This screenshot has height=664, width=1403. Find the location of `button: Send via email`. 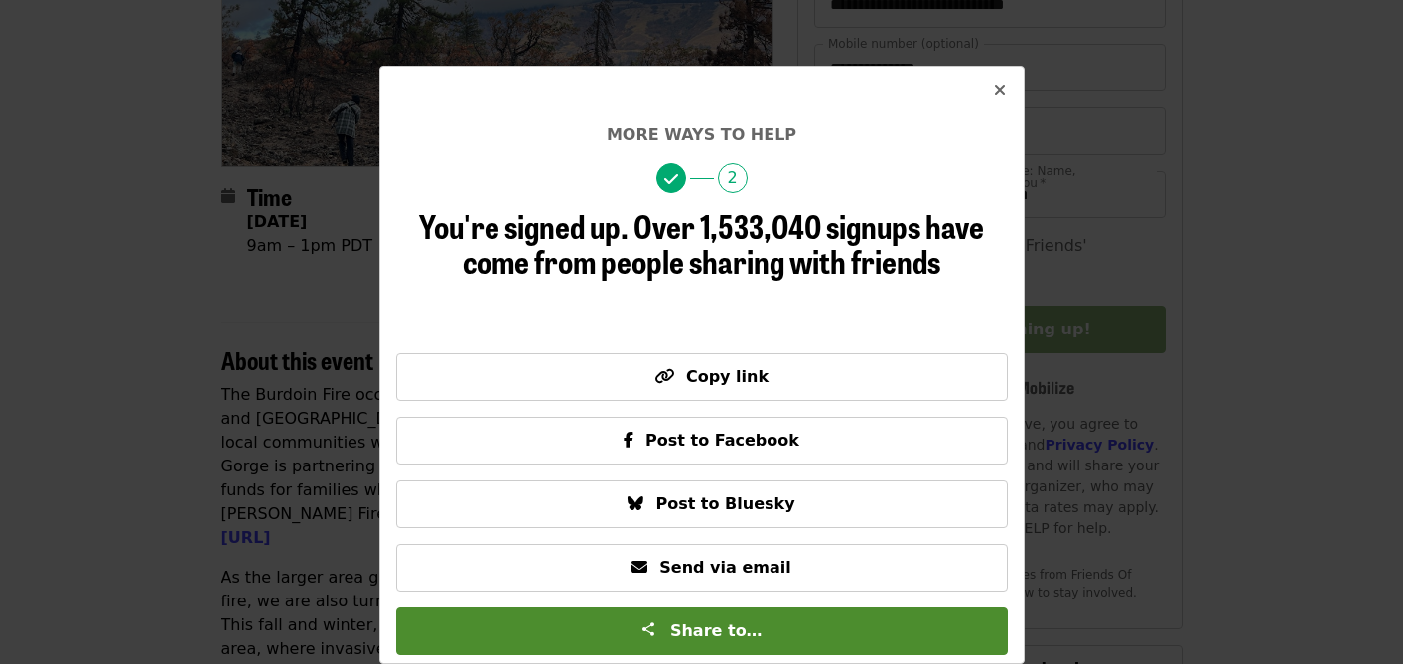

button: Send via email is located at coordinates (702, 568).